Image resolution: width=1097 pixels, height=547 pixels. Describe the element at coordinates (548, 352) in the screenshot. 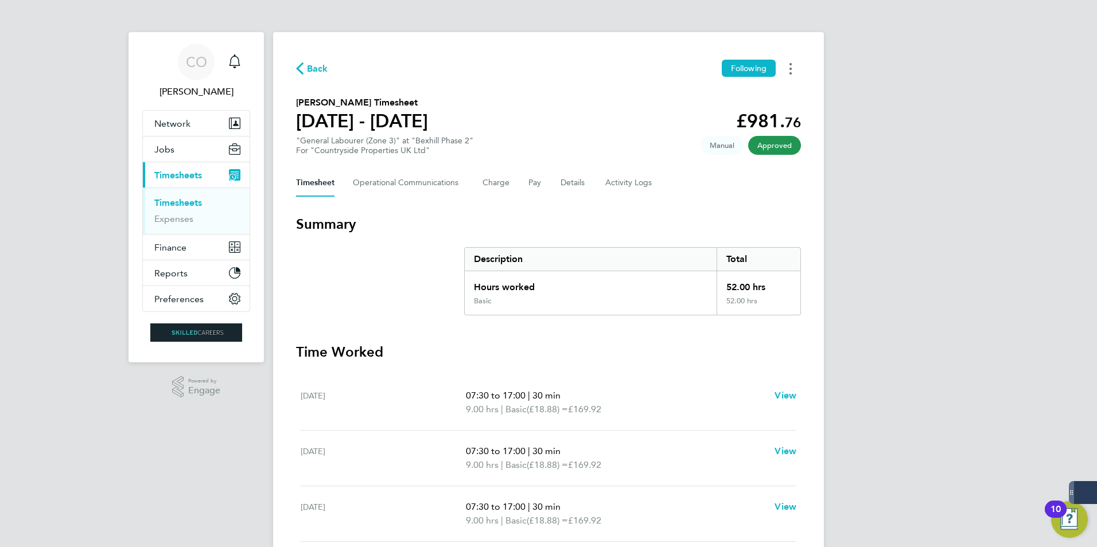

I see `h3: Time Worked` at that location.